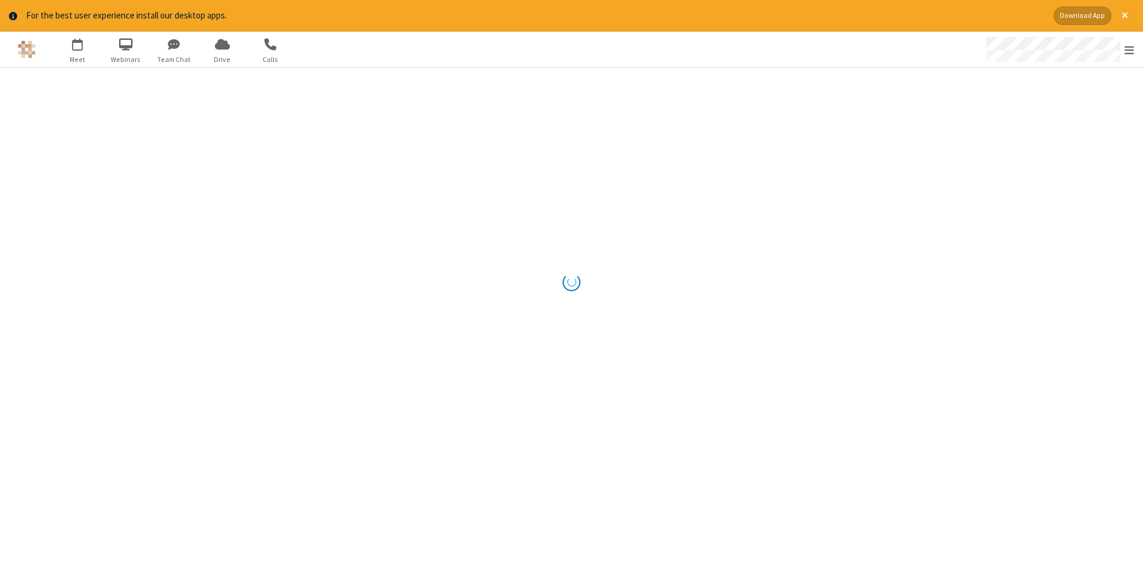  What do you see at coordinates (126, 60) in the screenshot?
I see `span: Webinars` at bounding box center [126, 60].